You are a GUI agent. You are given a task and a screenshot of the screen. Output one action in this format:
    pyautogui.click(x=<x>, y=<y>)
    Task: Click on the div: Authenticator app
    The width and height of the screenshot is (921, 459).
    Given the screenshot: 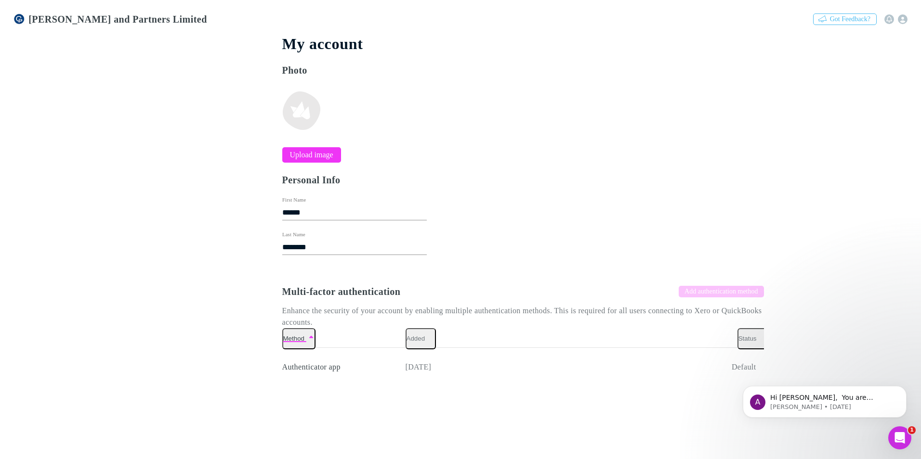 What is the action you would take?
    pyautogui.click(x=340, y=367)
    